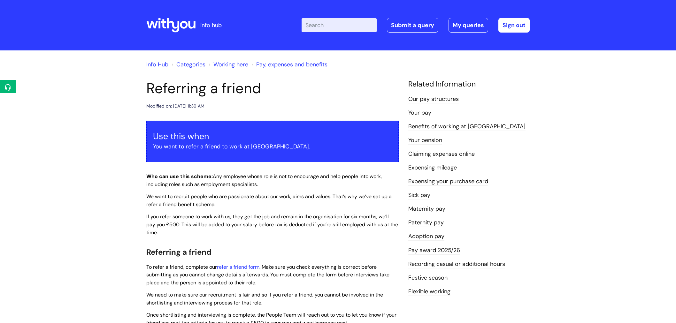 The width and height of the screenshot is (676, 323). What do you see at coordinates (227, 64) in the screenshot?
I see `li: Working here` at bounding box center [227, 64].